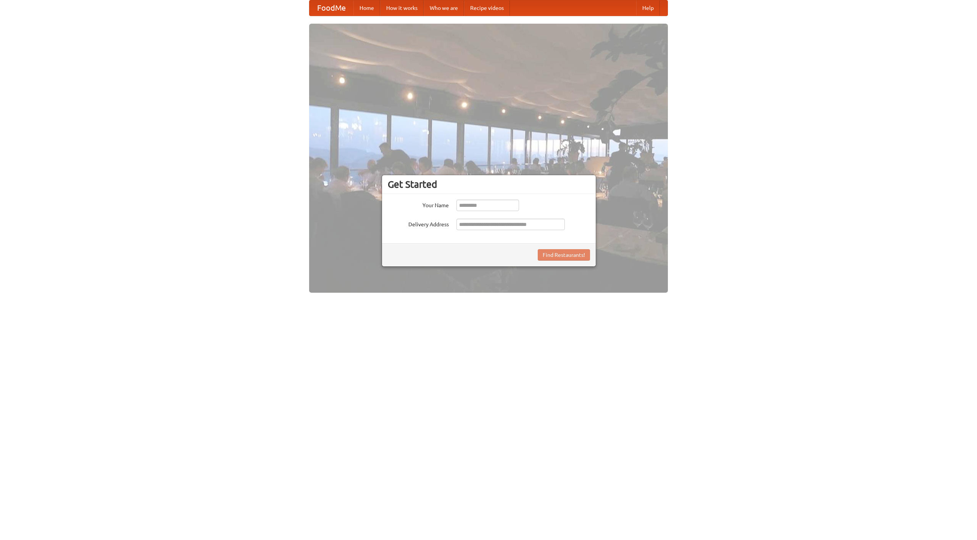  I want to click on a: Home, so click(367, 8).